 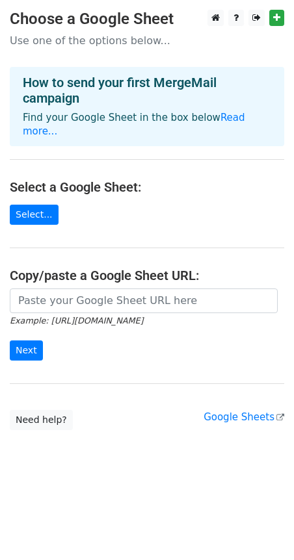 What do you see at coordinates (261, 529) in the screenshot?
I see `div: Widget de chat` at bounding box center [261, 529].